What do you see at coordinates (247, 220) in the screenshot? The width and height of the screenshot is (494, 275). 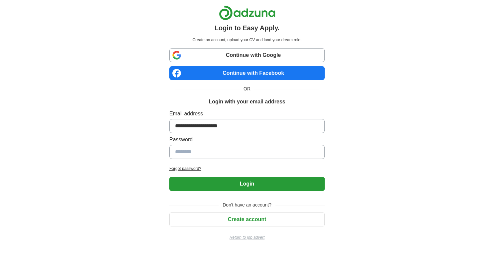 I see `button: Create account` at bounding box center [247, 220].